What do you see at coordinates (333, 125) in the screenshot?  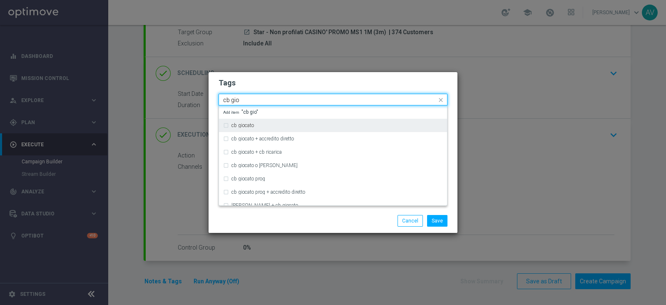 I see `div: cb giocato` at bounding box center [333, 125].